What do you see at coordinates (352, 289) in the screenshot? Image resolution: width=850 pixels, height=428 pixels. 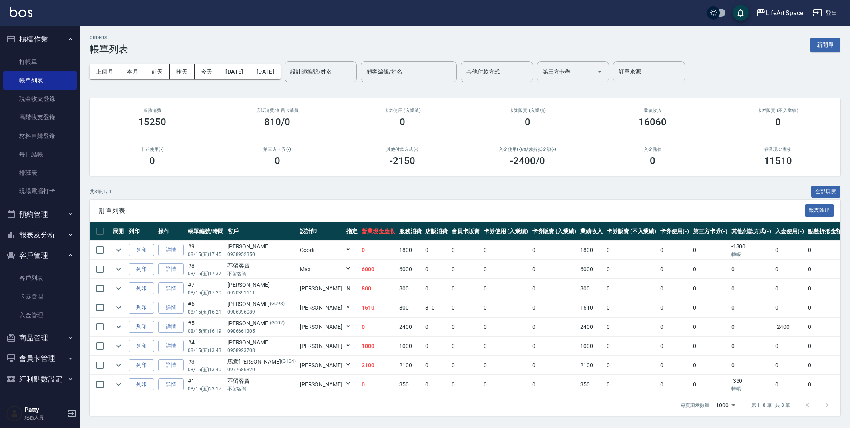 I see `td: N` at bounding box center [352, 289].